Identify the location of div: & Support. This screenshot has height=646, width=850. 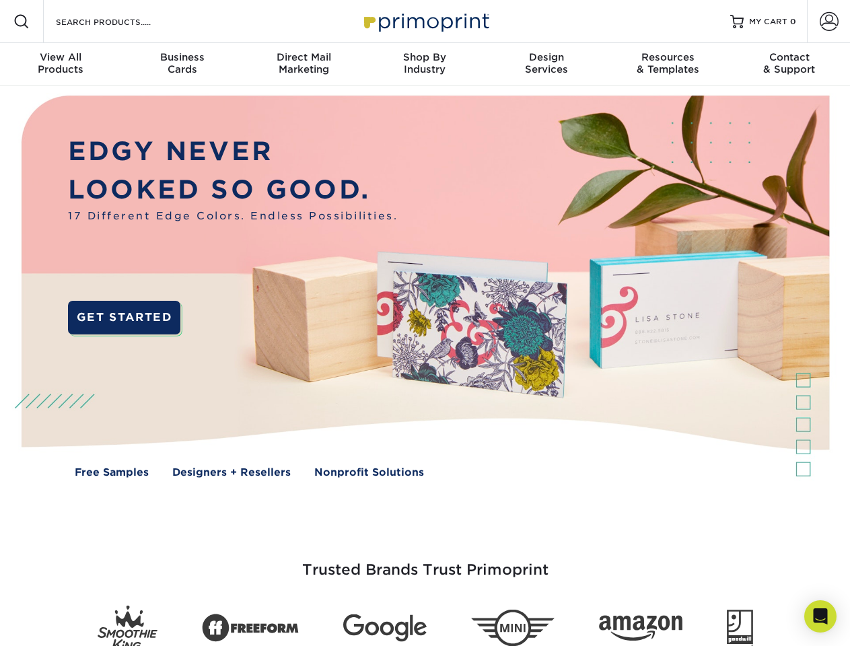
(790, 63).